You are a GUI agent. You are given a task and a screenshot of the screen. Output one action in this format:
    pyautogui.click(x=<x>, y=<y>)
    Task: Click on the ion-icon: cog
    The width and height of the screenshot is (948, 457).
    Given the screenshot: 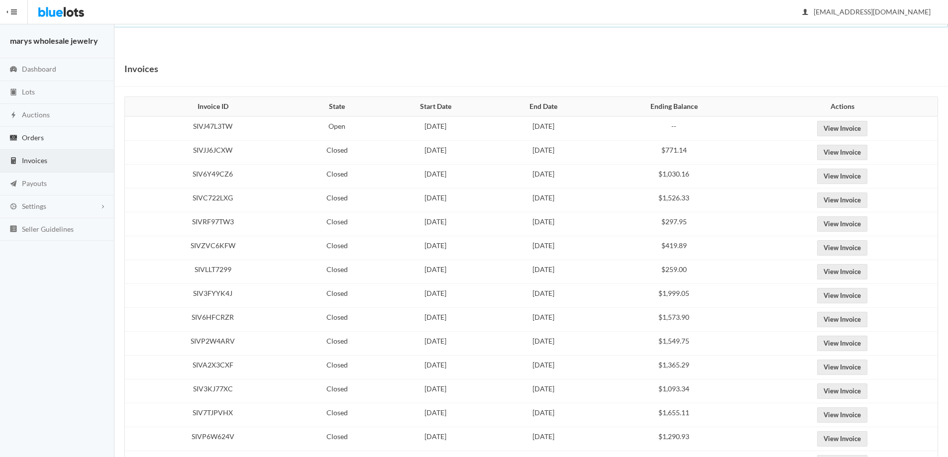 What is the action you would take?
    pyautogui.click(x=13, y=207)
    